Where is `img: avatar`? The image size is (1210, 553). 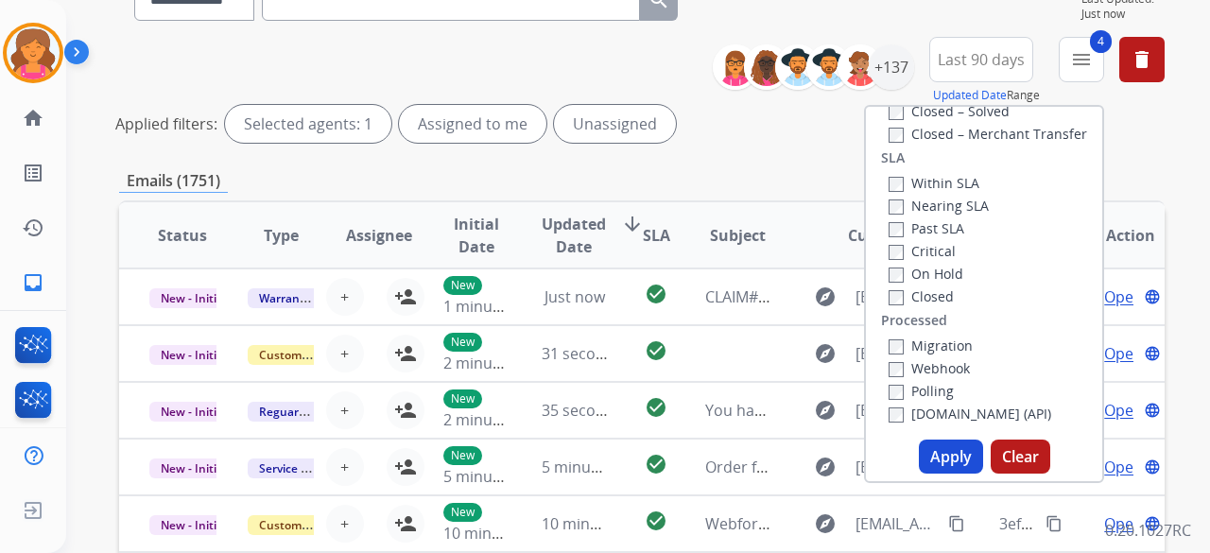
img: avatar is located at coordinates (33, 53).